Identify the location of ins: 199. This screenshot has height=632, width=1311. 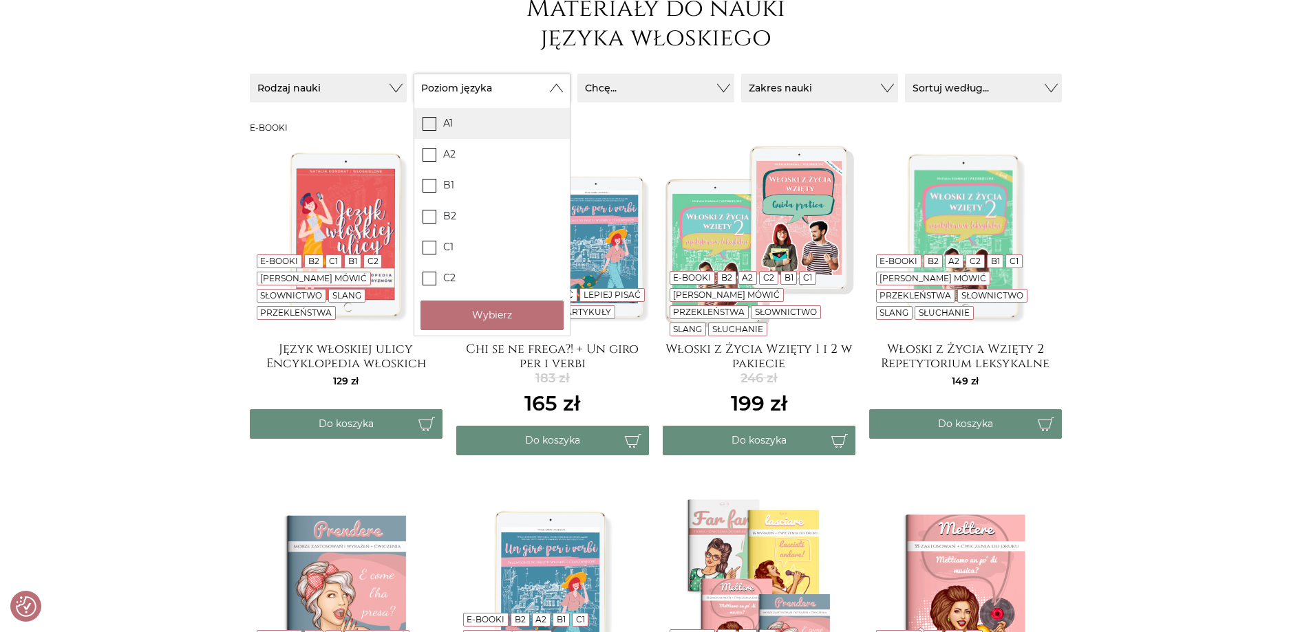
(759, 403).